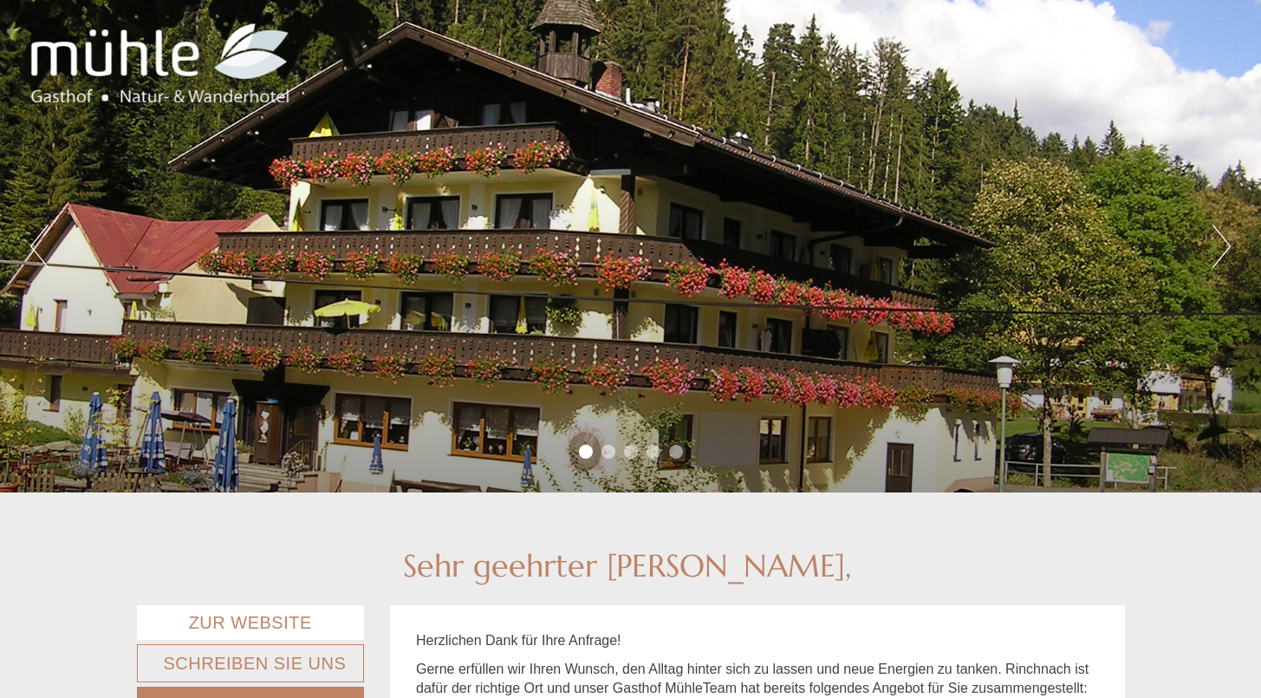 The height and width of the screenshot is (698, 1261). Describe the element at coordinates (250, 622) in the screenshot. I see `a: Zur Website` at that location.